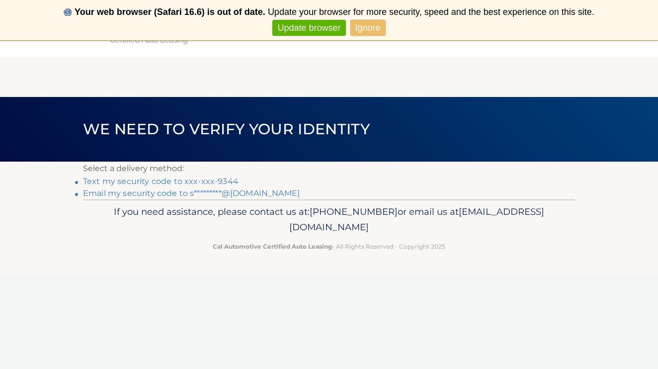 The height and width of the screenshot is (369, 658). I want to click on strong: Cal Automotive Certified Auto Leasing, so click(272, 246).